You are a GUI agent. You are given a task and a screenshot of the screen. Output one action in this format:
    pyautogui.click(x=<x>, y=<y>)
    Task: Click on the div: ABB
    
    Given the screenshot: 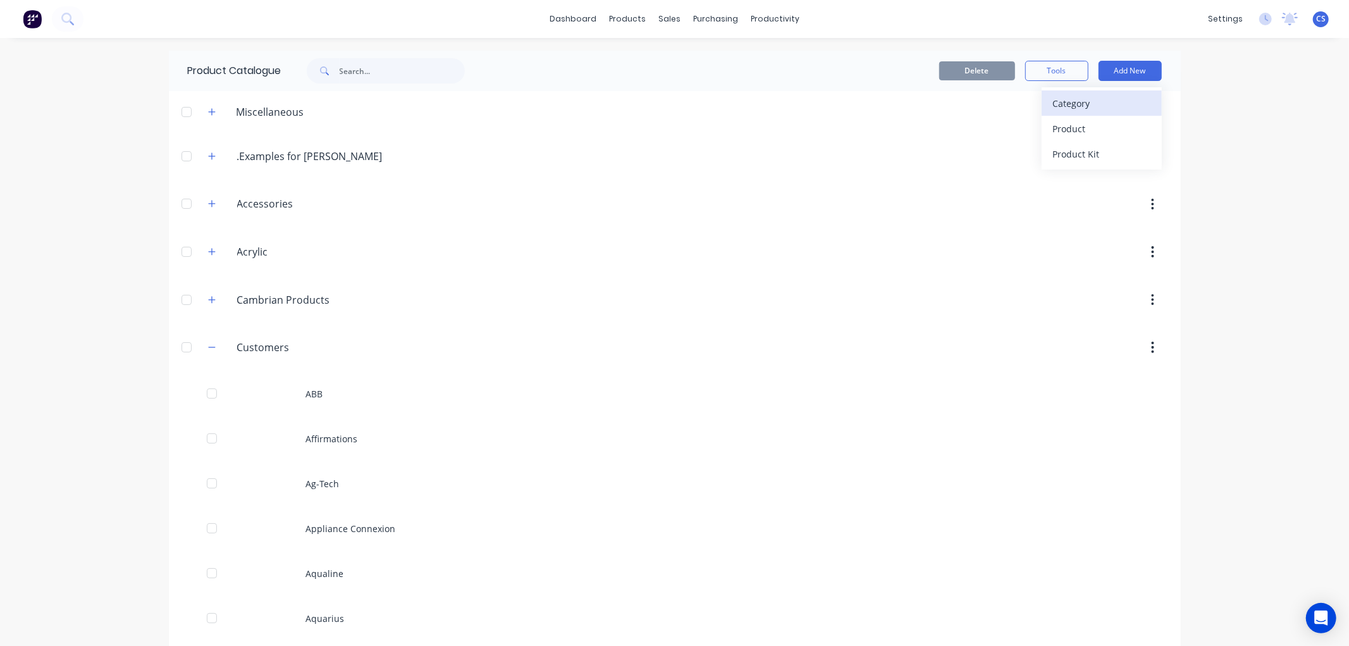 What is the action you would take?
    pyautogui.click(x=675, y=393)
    